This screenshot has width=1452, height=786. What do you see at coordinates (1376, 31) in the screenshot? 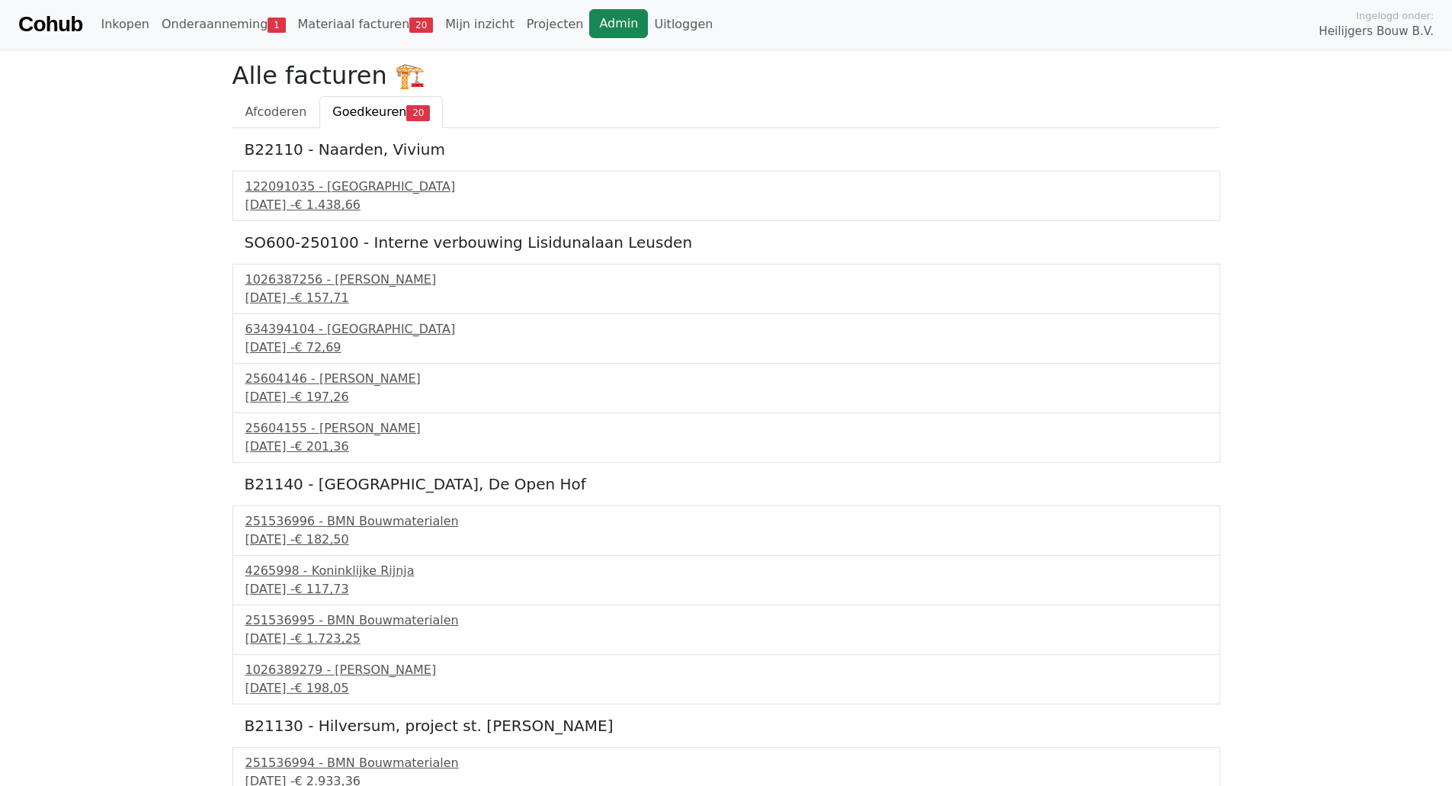
I see `span: Heilijgers Bouw B.V.` at bounding box center [1376, 31].